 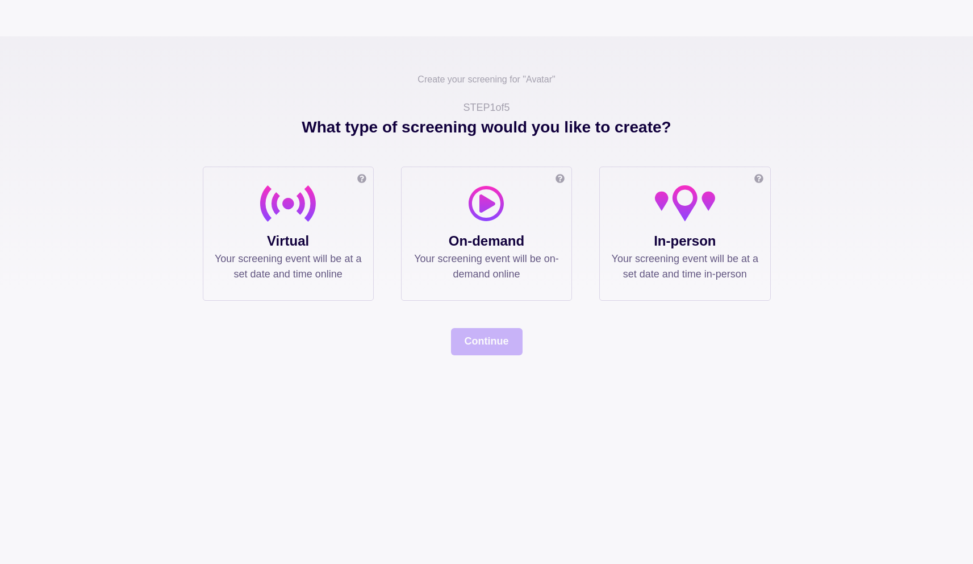 What do you see at coordinates (486, 241) in the screenshot?
I see `p: On-demand` at bounding box center [486, 241].